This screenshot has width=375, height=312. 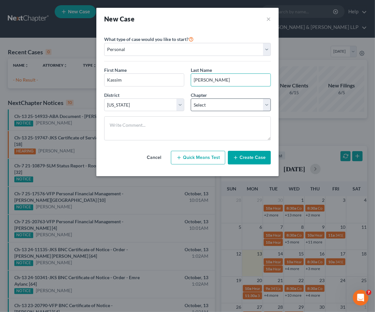 What do you see at coordinates (369, 293) in the screenshot?
I see `span: 7` at bounding box center [369, 293].